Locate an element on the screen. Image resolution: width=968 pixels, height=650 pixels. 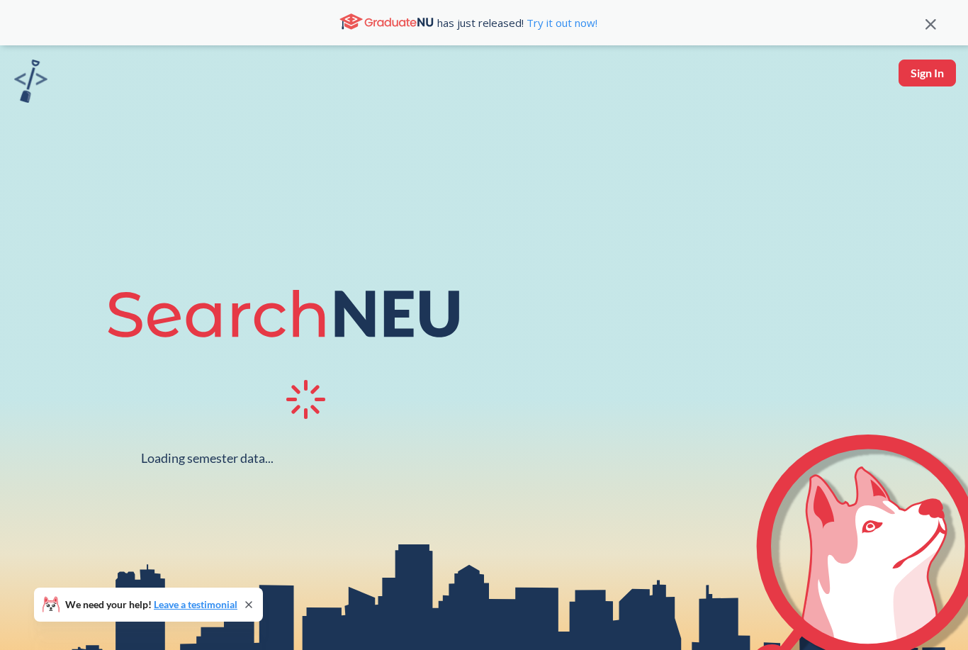
img: sandbox logo is located at coordinates (30, 81).